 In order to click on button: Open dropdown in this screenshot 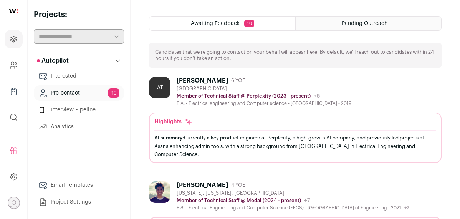, I will do `click(14, 203)`.